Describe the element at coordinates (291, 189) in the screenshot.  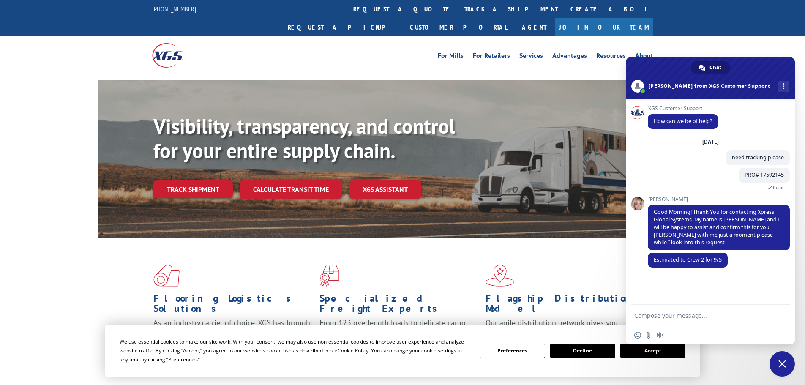
I see `a: Calculate transit time` at that location.